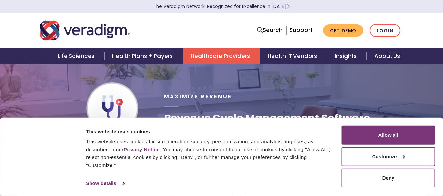 The height and width of the screenshot is (196, 443). What do you see at coordinates (221, 56) in the screenshot?
I see `a: Healthcare Providers` at bounding box center [221, 56].